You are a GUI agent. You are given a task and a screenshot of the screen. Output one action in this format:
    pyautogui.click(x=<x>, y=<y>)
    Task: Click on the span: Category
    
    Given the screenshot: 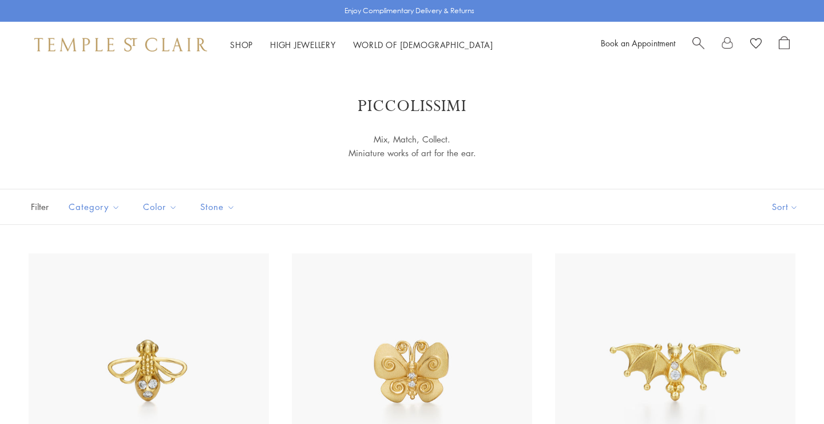 What is the action you would take?
    pyautogui.click(x=96, y=207)
    